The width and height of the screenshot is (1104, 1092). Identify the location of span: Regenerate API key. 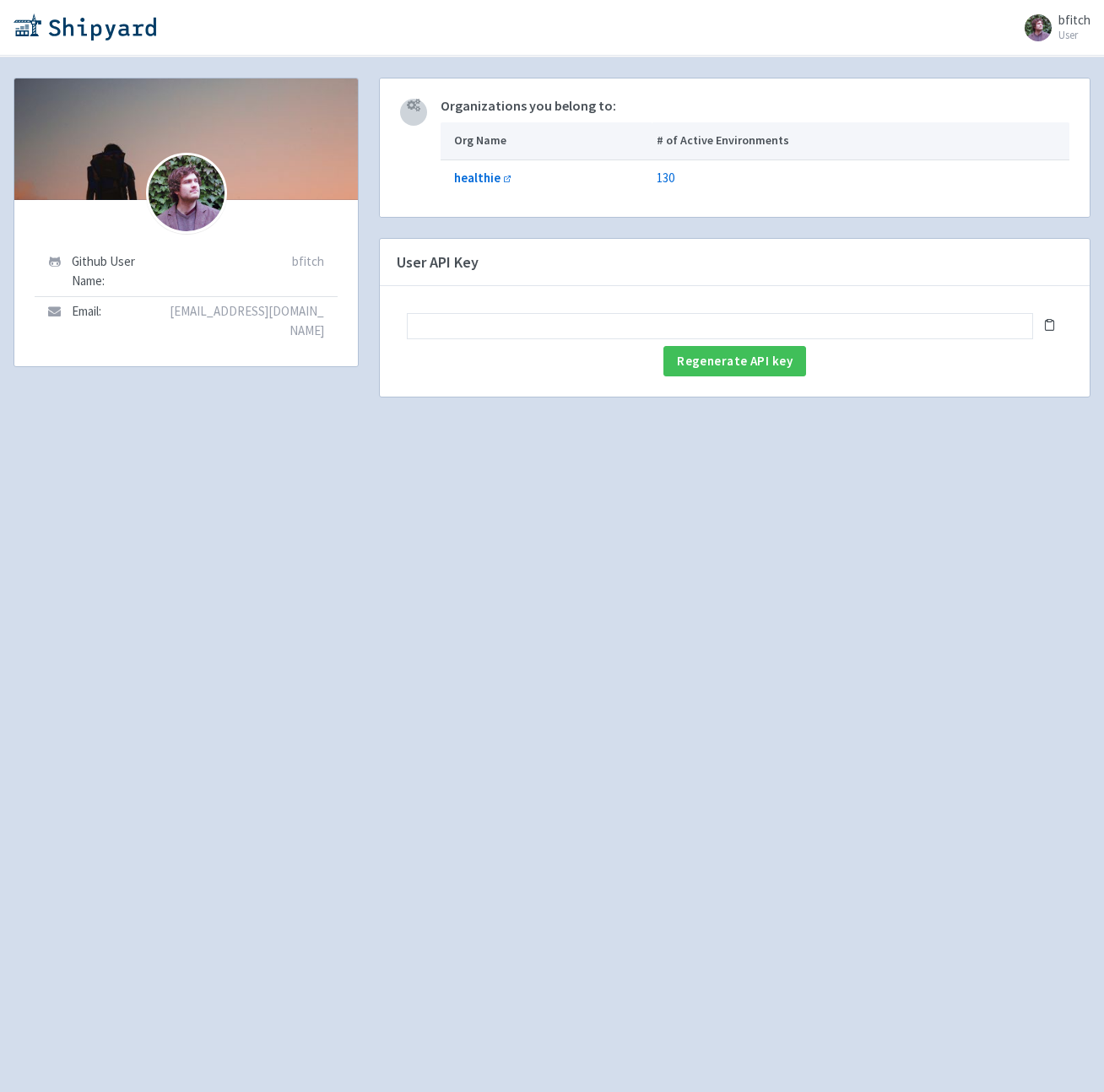
(734, 361).